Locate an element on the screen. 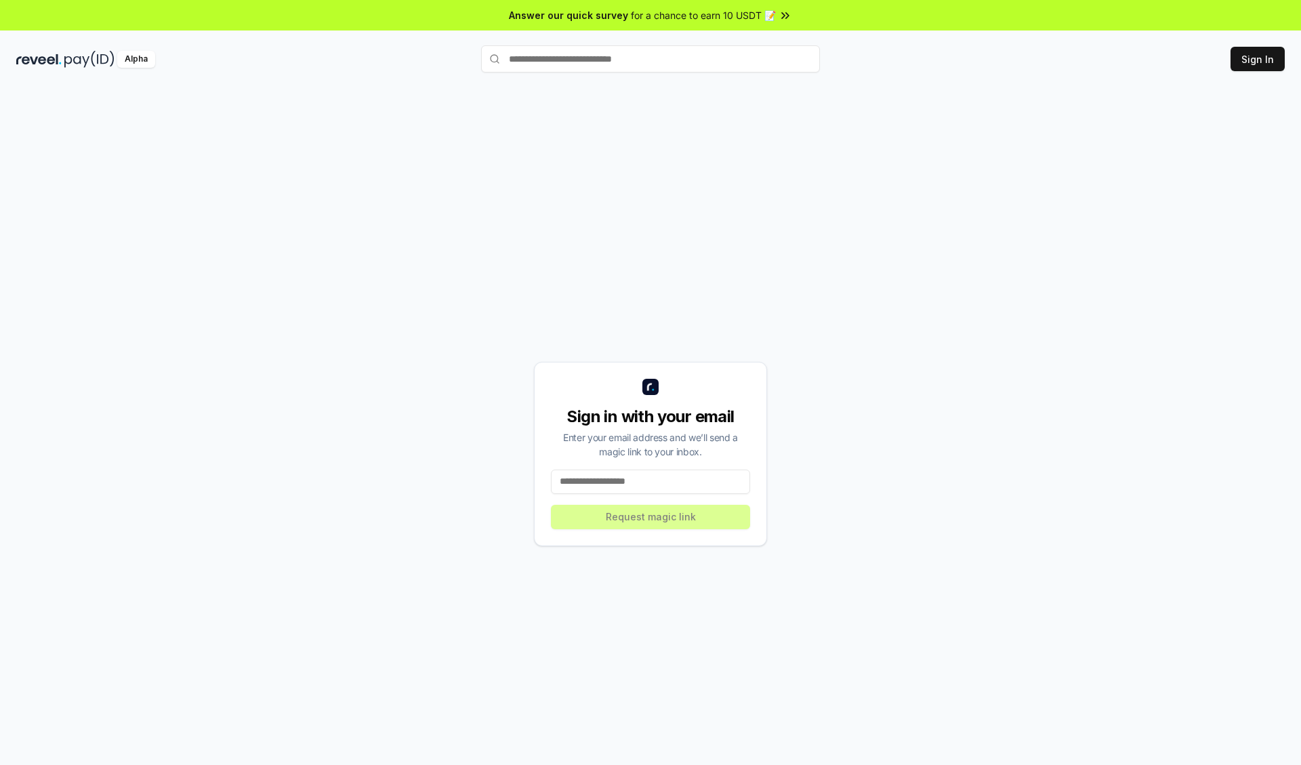 The image size is (1301, 765). div: Sign in with your email is located at coordinates (651, 417).